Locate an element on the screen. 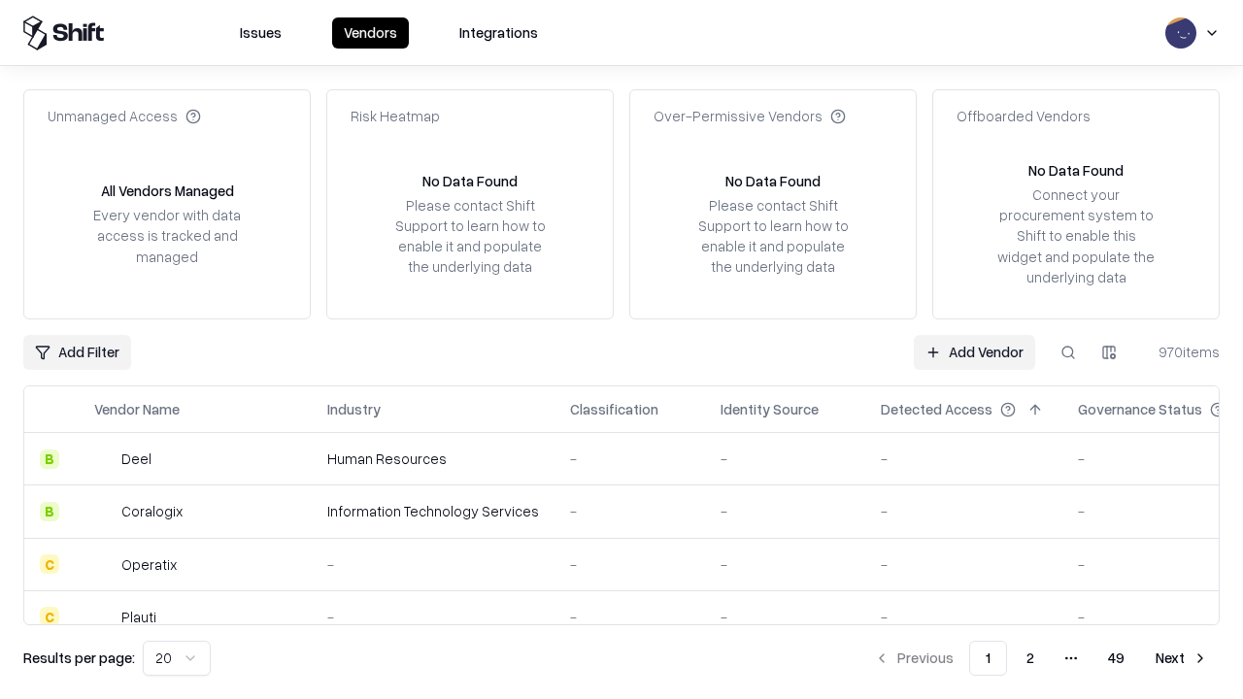 The height and width of the screenshot is (699, 1243). button: Next is located at coordinates (1182, 659).